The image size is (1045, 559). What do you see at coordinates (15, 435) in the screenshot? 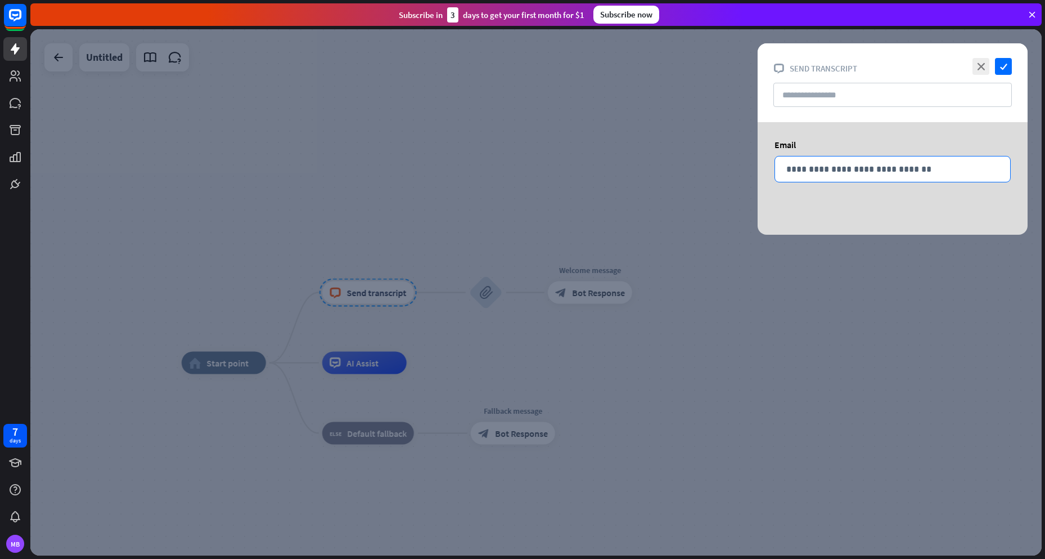
I see `a: 7 days` at bounding box center [15, 435].